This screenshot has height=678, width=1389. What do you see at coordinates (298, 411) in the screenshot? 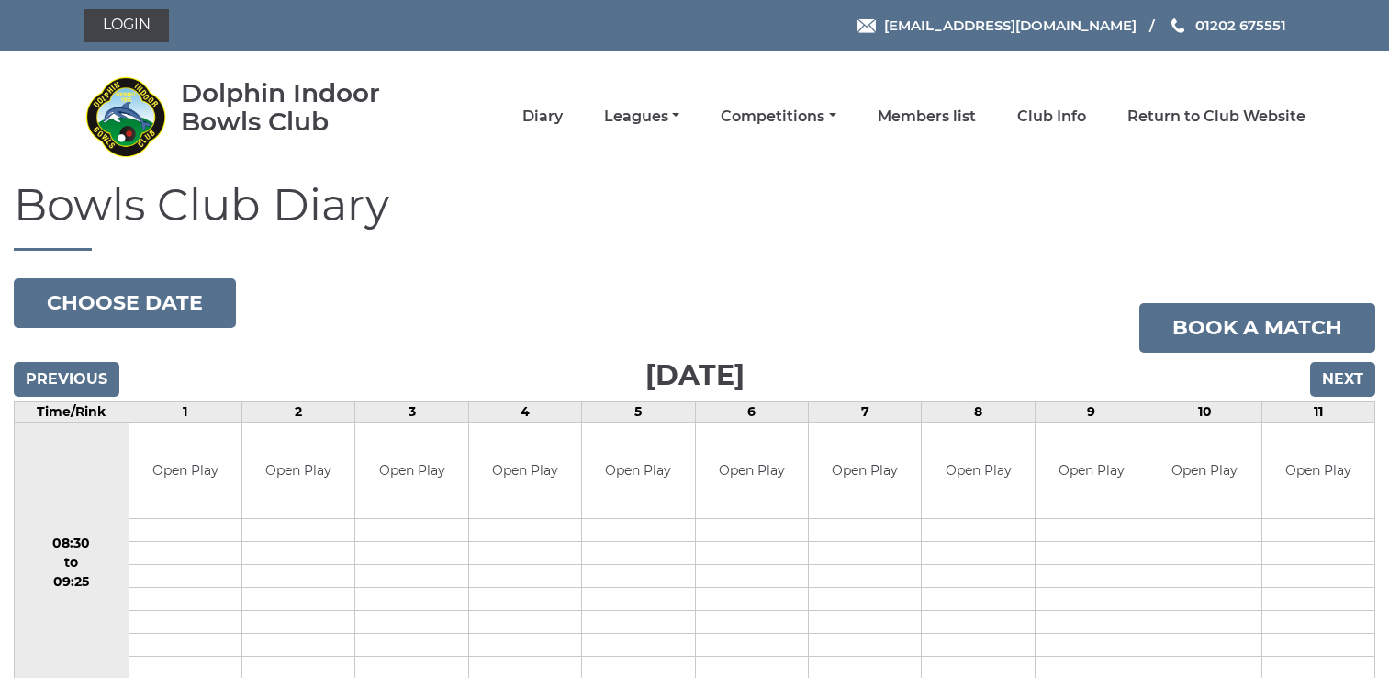
I see `td: 2` at bounding box center [298, 411].